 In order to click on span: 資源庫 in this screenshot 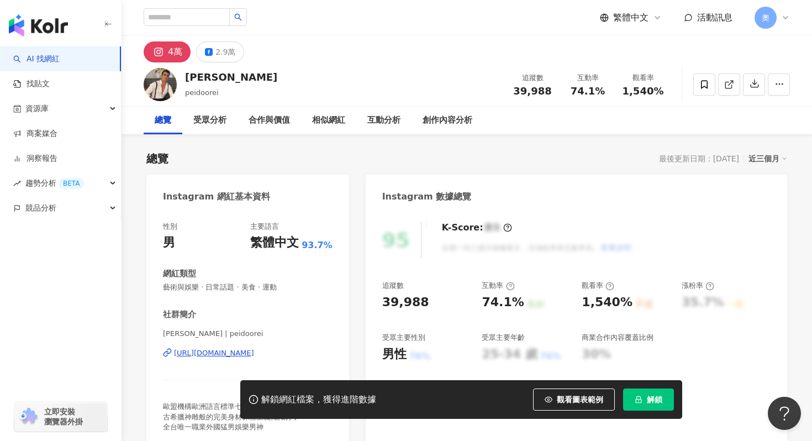, I will do `click(37, 108)`.